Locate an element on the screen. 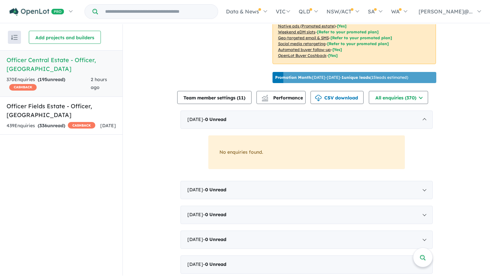 The image size is (490, 277). b: Promotion Month: is located at coordinates (293, 77).